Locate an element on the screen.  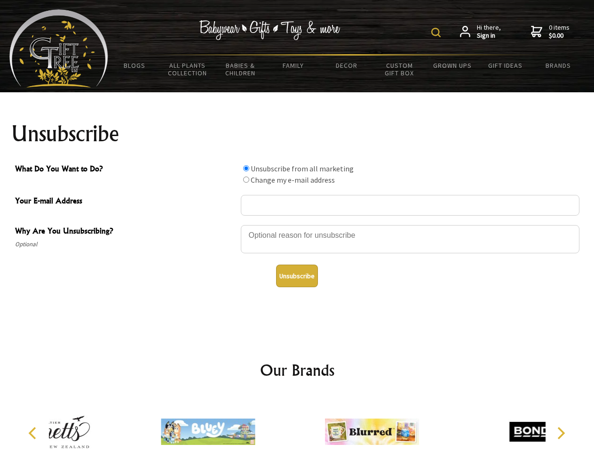
img: Babyware - Gifts - Toys and more... is located at coordinates (59, 48).